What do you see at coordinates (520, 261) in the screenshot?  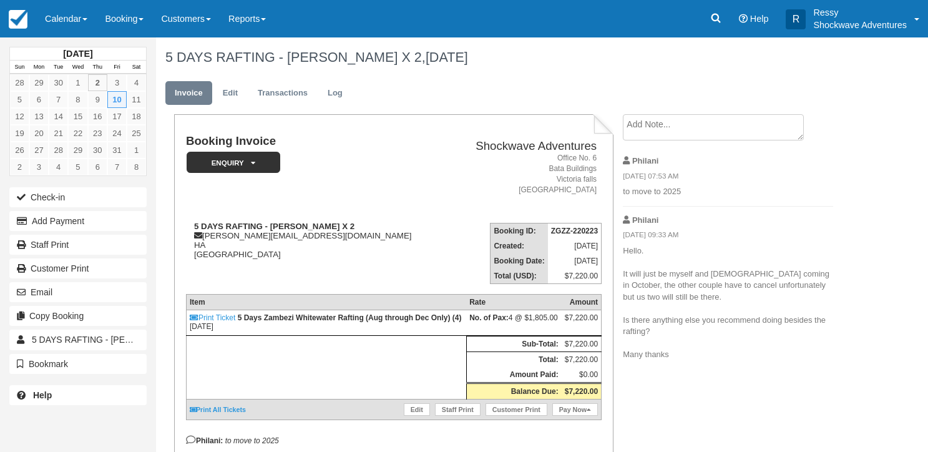 I see `th: Booking Date:` at bounding box center [520, 261].